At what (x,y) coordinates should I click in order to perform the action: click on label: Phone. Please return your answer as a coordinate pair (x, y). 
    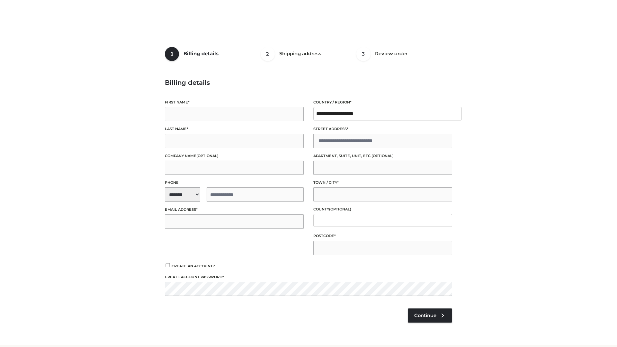
    Looking at the image, I should click on (234, 183).